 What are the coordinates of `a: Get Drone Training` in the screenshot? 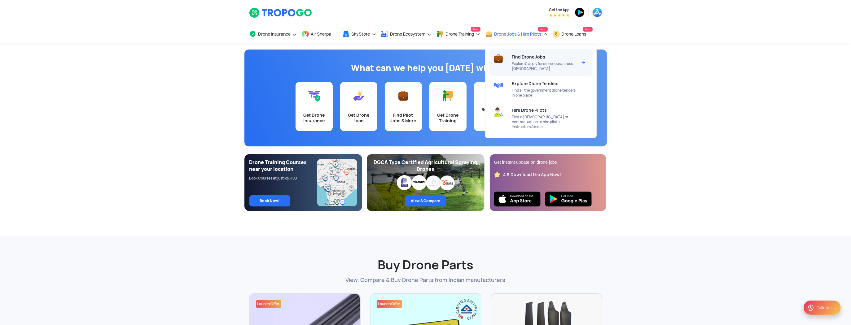 It's located at (448, 107).